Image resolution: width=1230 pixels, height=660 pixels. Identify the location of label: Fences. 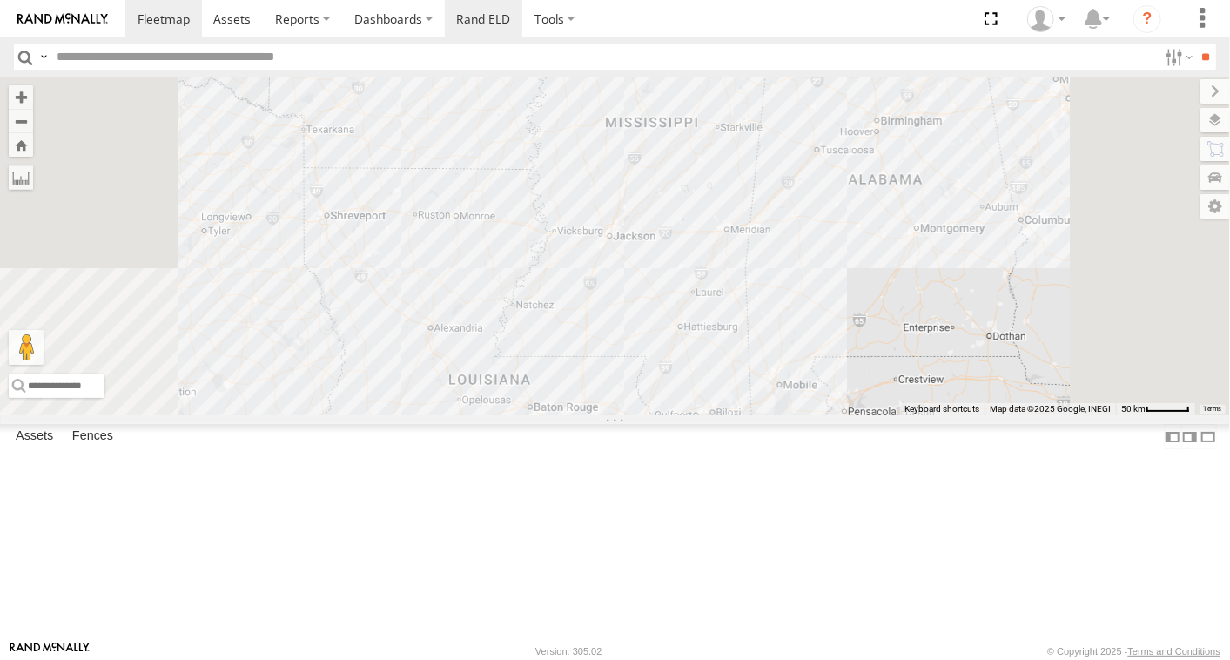
(92, 437).